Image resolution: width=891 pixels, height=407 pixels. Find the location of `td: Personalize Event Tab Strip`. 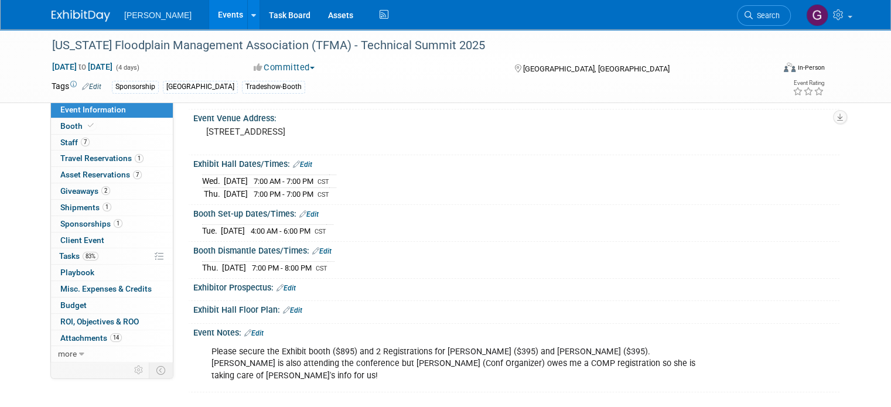

td: Personalize Event Tab Strip is located at coordinates (139, 370).